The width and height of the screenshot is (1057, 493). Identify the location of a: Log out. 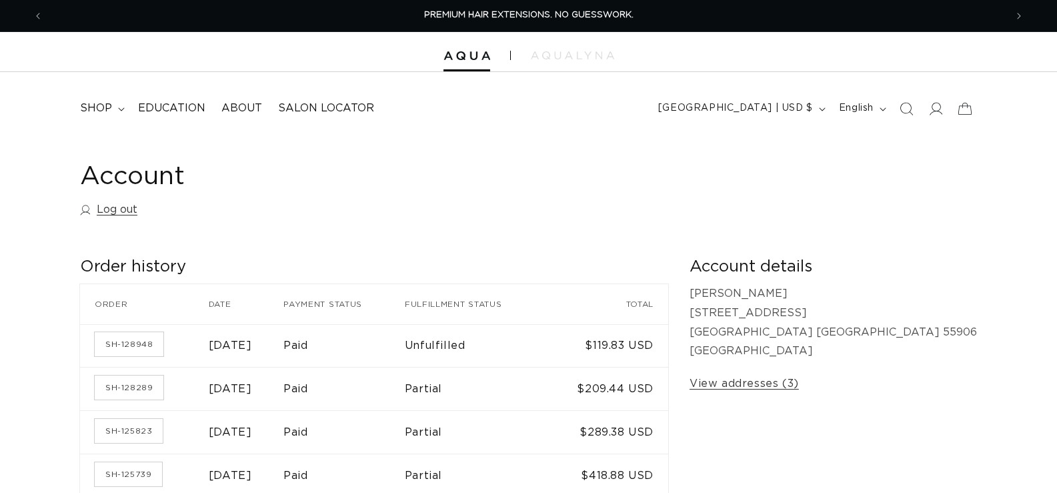
(109, 209).